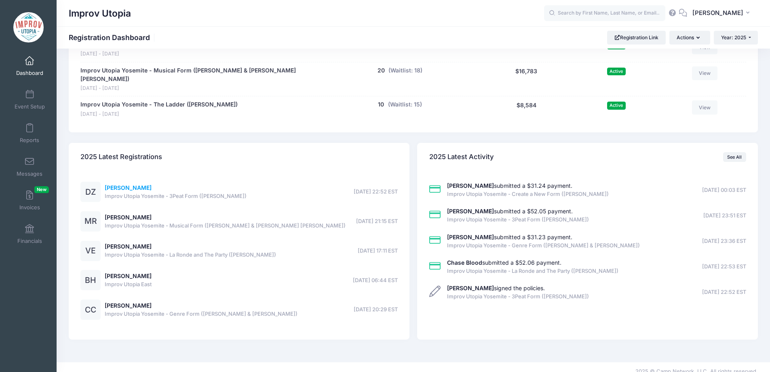  Describe the element at coordinates (91, 280) in the screenshot. I see `a: BH` at that location.